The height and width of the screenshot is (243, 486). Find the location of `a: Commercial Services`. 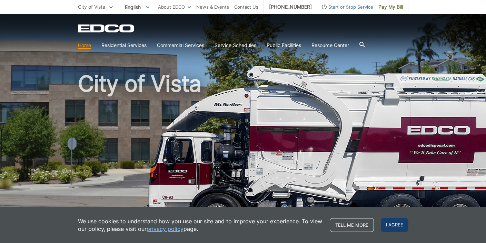

a: Commercial Services is located at coordinates (181, 45).